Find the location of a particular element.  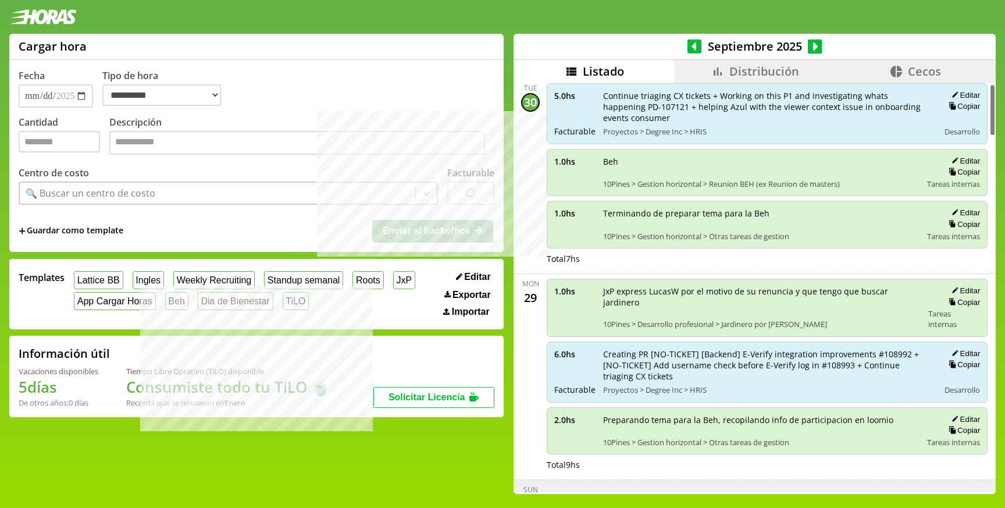

button: TiLO is located at coordinates (296, 301).